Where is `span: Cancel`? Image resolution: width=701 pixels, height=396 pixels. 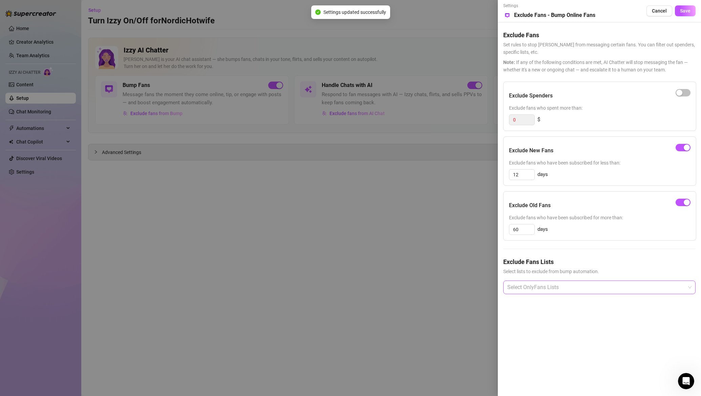
span: Cancel is located at coordinates (659, 11).